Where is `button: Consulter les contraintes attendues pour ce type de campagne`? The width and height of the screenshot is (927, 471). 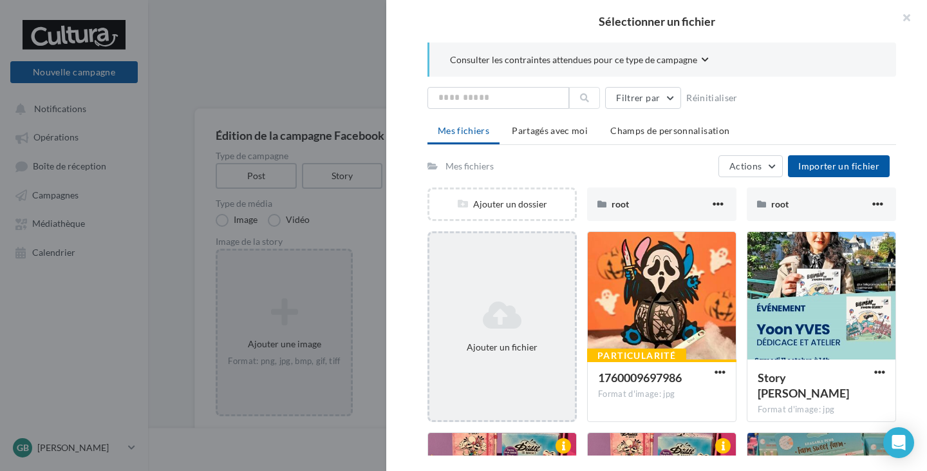 button: Consulter les contraintes attendues pour ce type de campagne is located at coordinates (579, 61).